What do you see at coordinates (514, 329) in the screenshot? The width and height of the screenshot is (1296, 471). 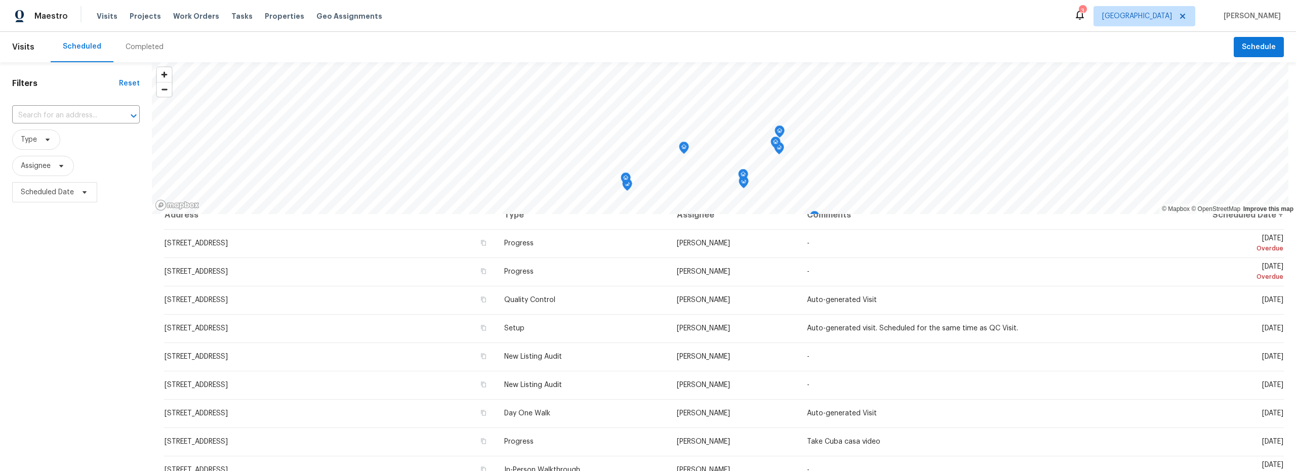 I see `span: Setup` at bounding box center [514, 329].